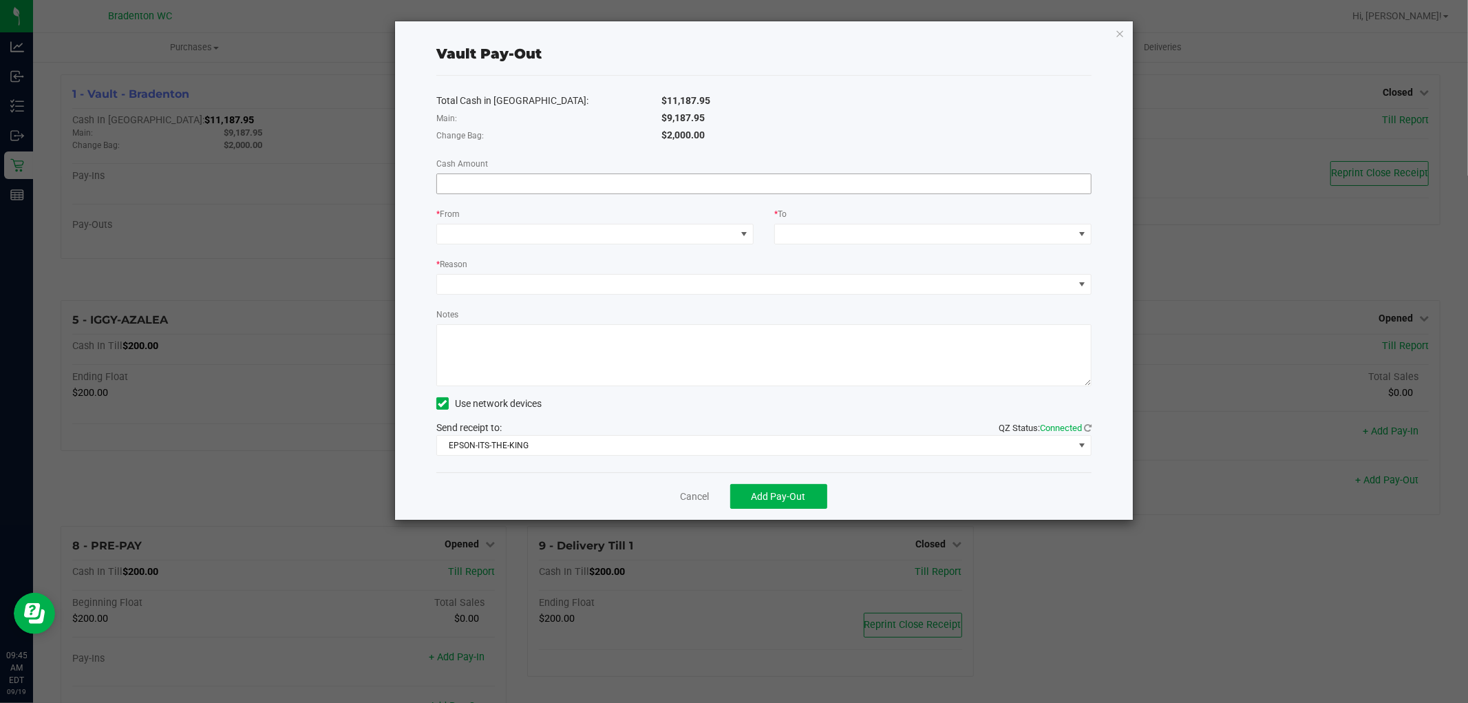 Image resolution: width=1468 pixels, height=703 pixels. I want to click on span: $11,187.95, so click(686, 100).